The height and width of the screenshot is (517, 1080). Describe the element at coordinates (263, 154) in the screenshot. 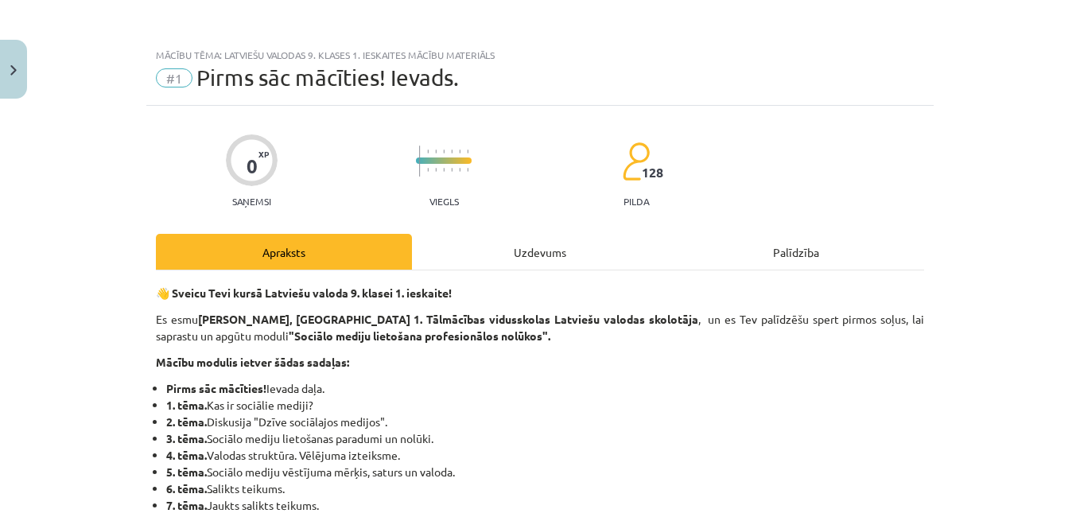

I see `span: XP` at that location.